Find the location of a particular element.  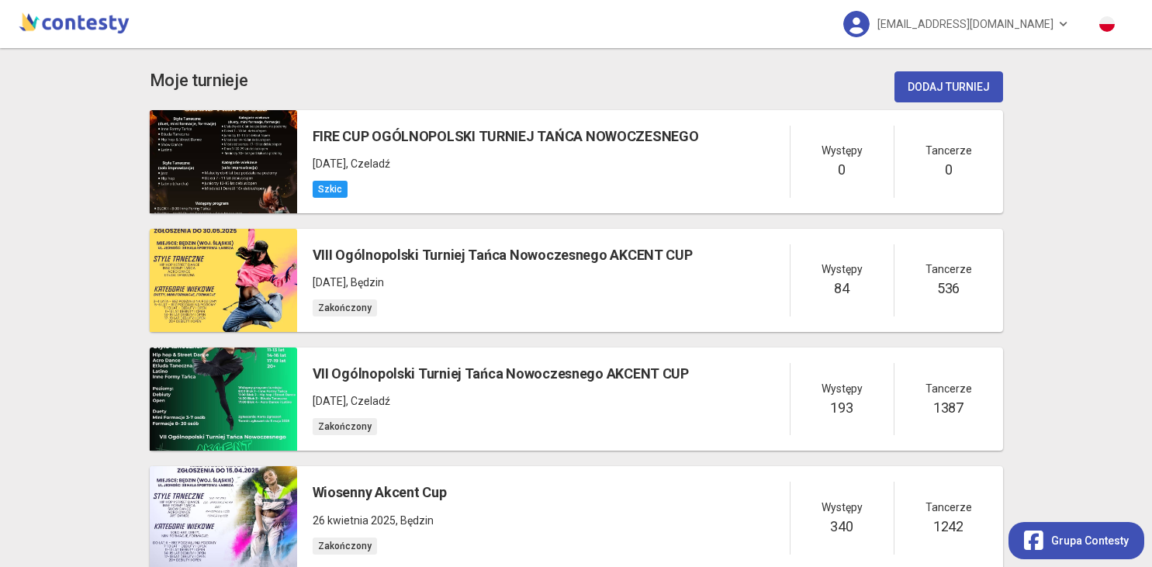

h5: 84 is located at coordinates (841, 289).